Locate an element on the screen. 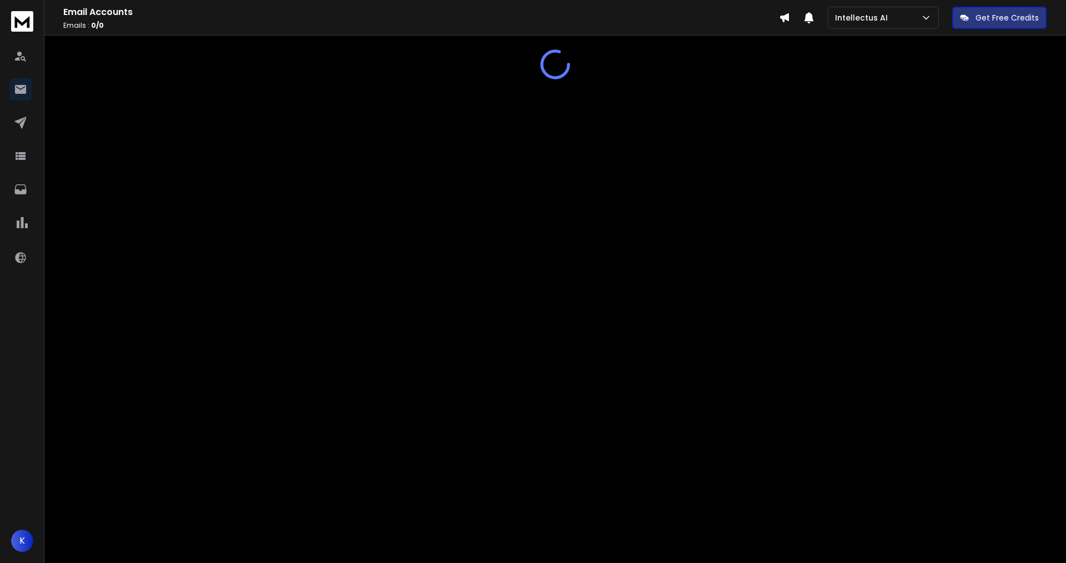 The width and height of the screenshot is (1066, 563). button: K is located at coordinates (22, 541).